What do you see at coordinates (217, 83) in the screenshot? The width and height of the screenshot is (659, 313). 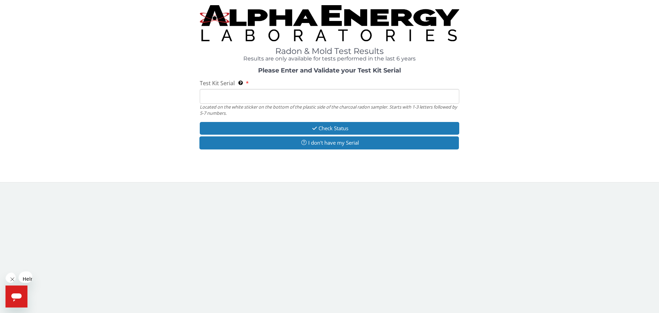 I see `span: Test Kit Serial` at bounding box center [217, 83].